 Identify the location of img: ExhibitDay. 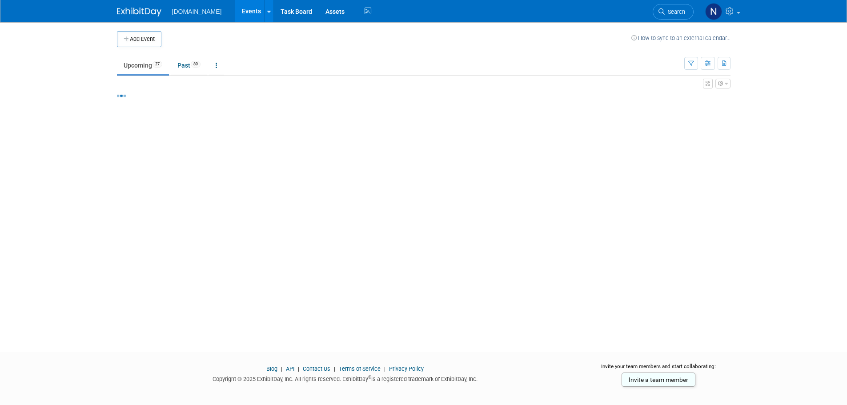
(139, 12).